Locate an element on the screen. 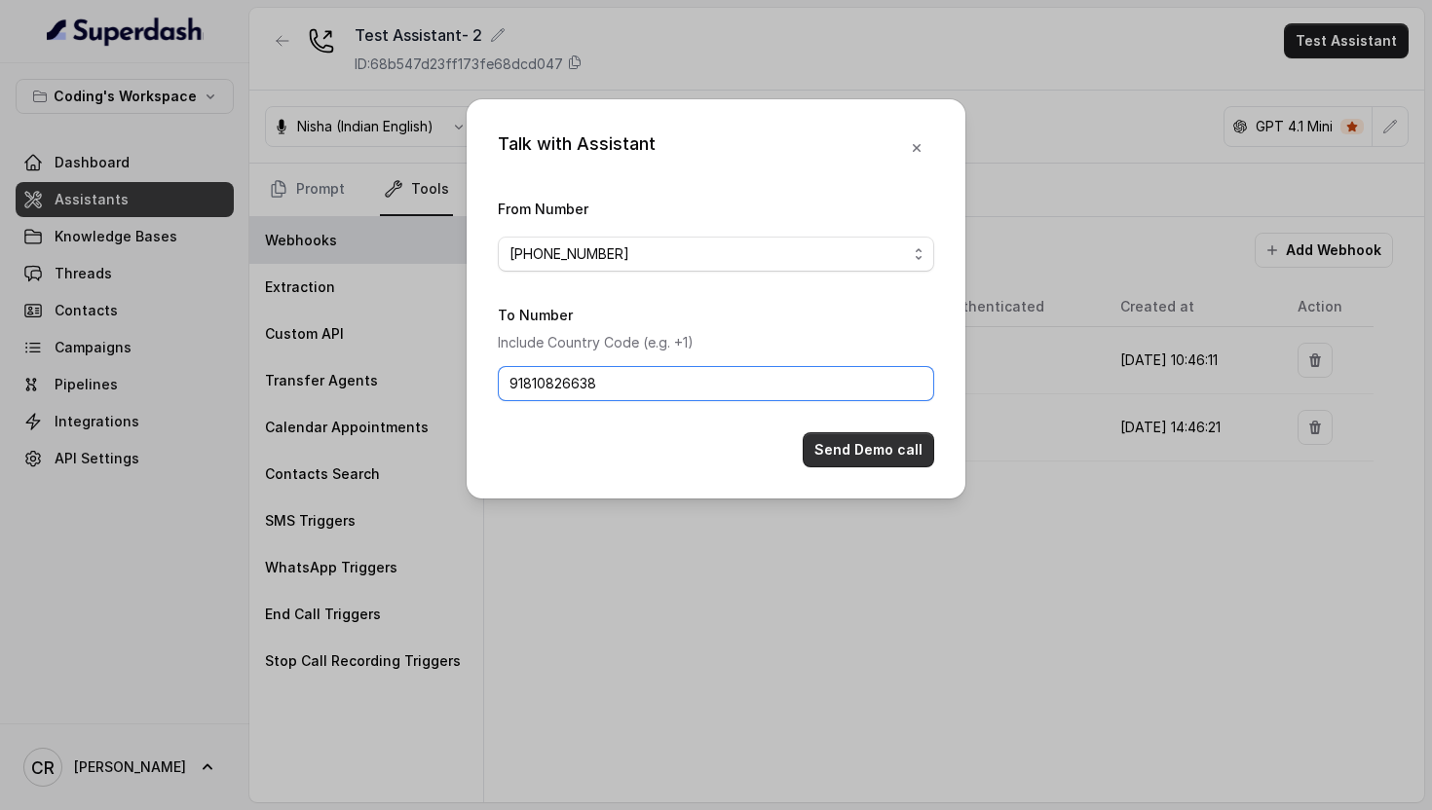  input: +1123456789 is located at coordinates (716, 384).